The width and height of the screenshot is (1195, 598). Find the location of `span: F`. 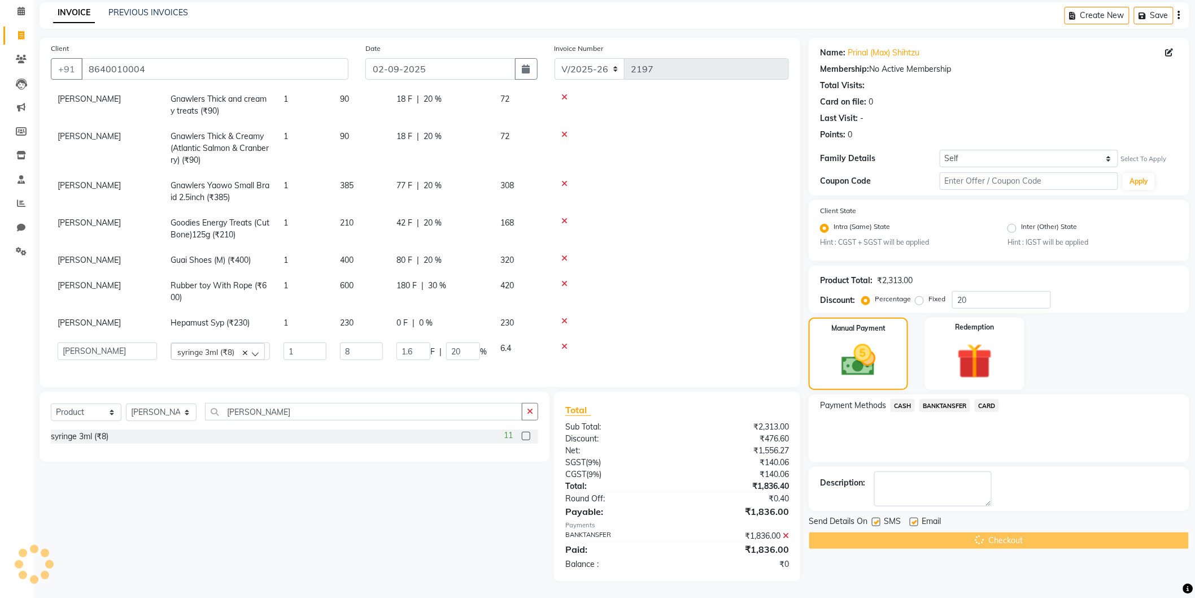

span: F is located at coordinates (433, 351).